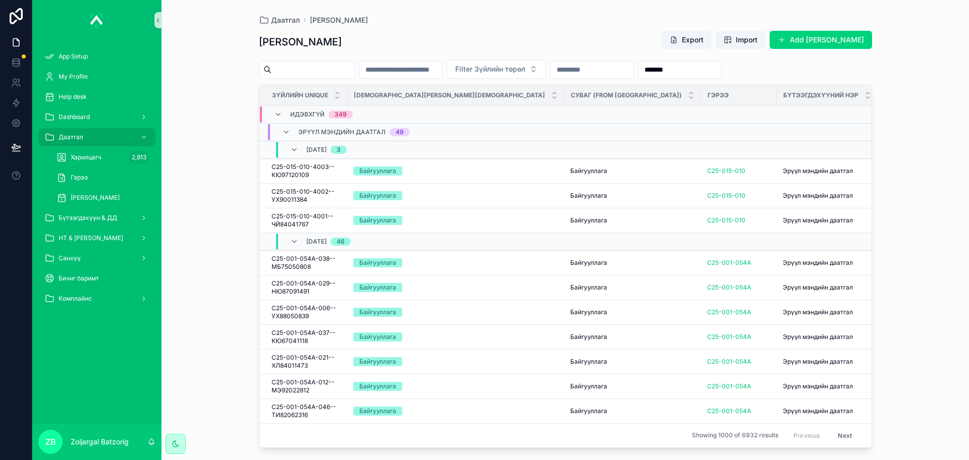 The image size is (969, 460). I want to click on span: App Setup, so click(73, 56).